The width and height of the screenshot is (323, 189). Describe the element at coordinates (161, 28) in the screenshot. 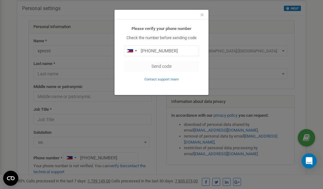

I see `b: Please verify your phone number` at that location.